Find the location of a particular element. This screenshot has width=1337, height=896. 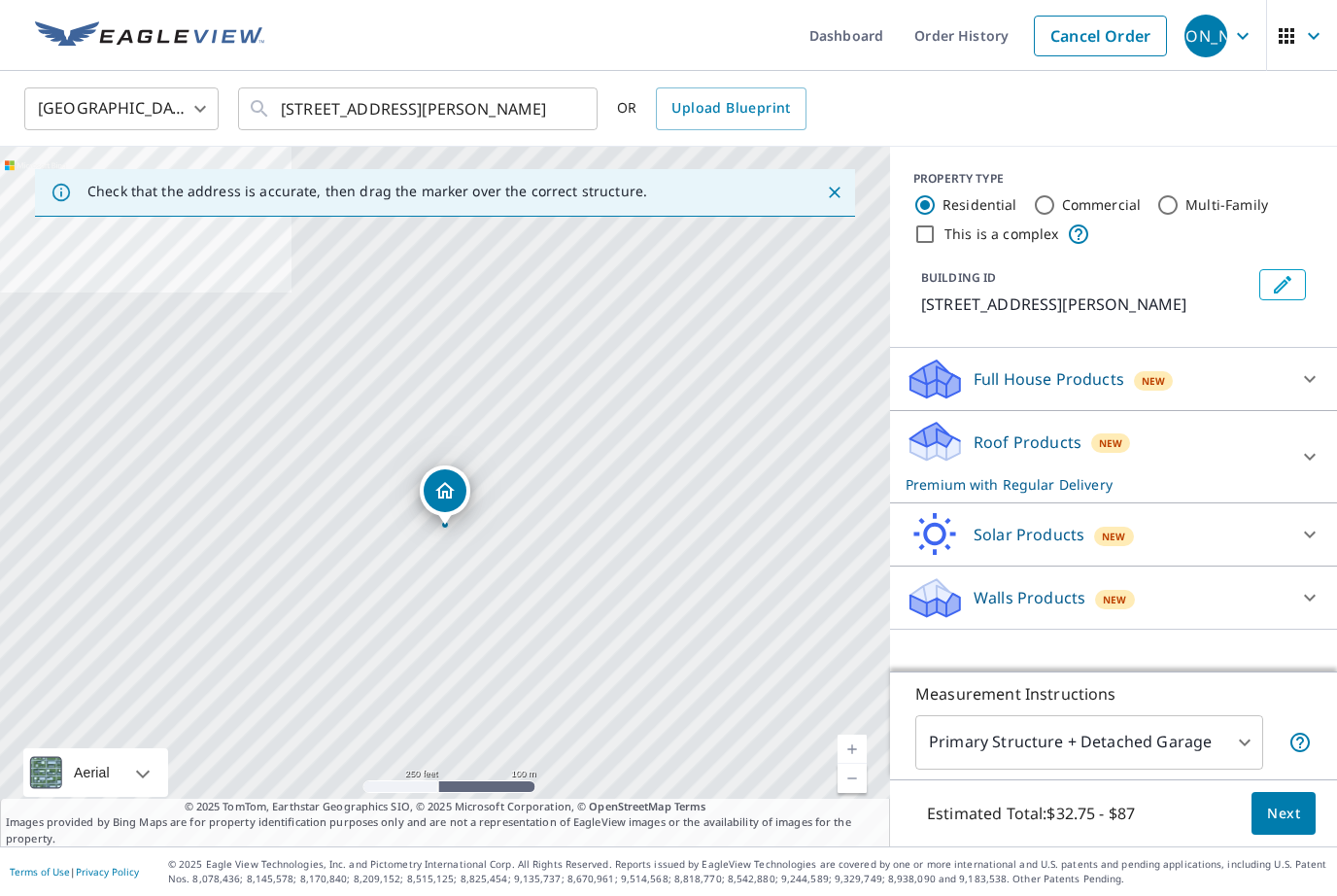

label: This is a complex is located at coordinates (1002, 234).